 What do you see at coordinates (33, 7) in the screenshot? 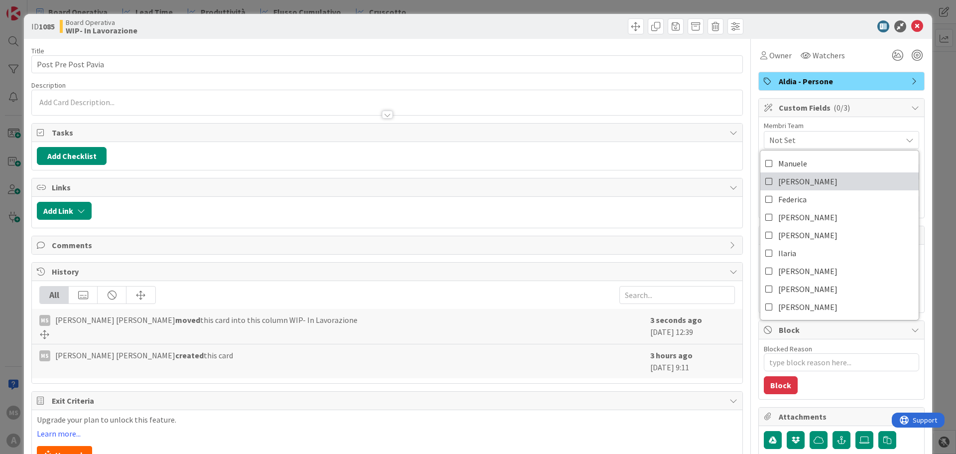
I see `span: Support` at bounding box center [33, 7].